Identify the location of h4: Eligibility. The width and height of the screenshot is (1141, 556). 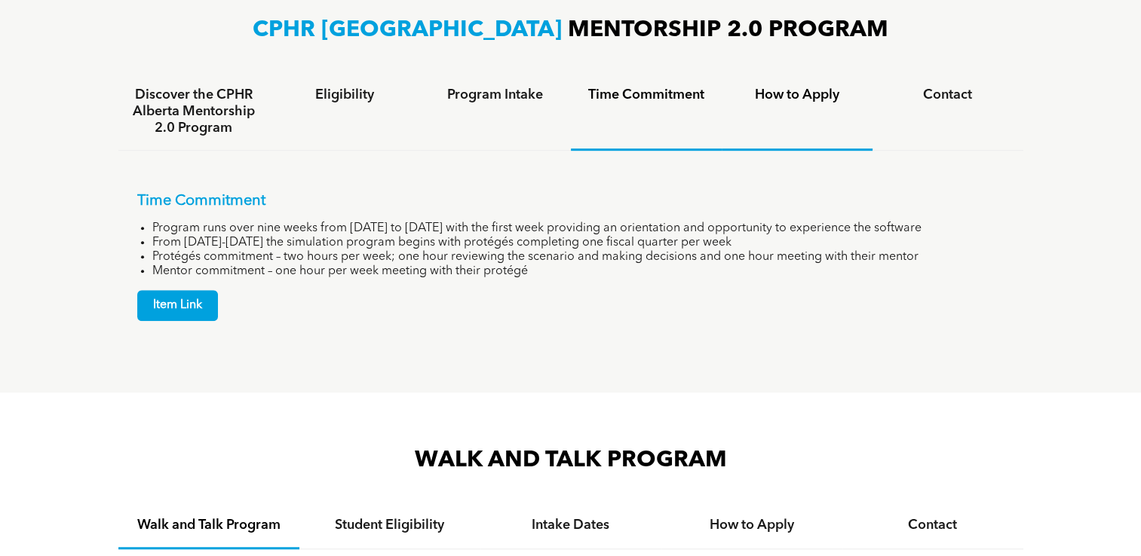
(345, 95).